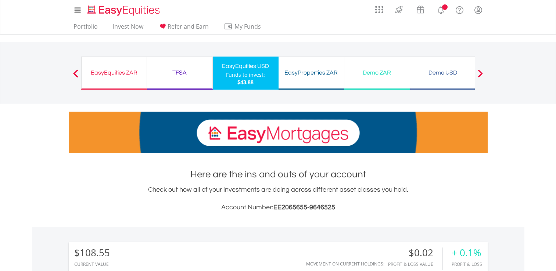  What do you see at coordinates (278, 208) in the screenshot?
I see `h3: Account Number:` at bounding box center [278, 208].